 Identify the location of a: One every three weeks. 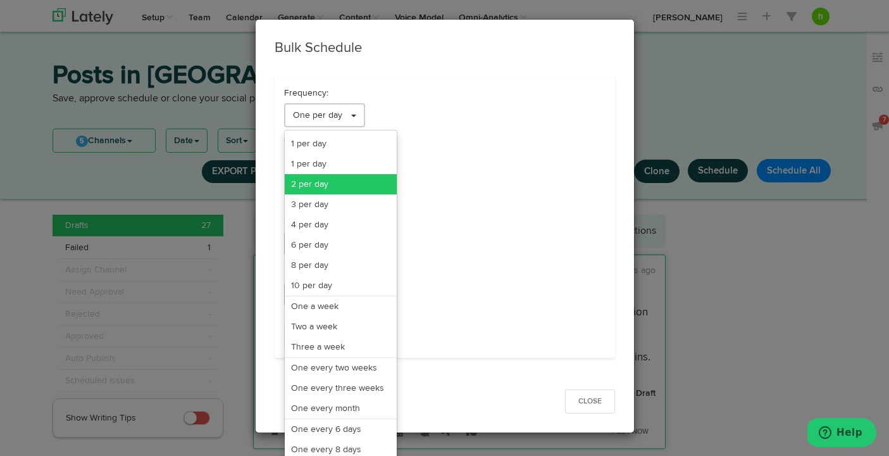
(341, 388).